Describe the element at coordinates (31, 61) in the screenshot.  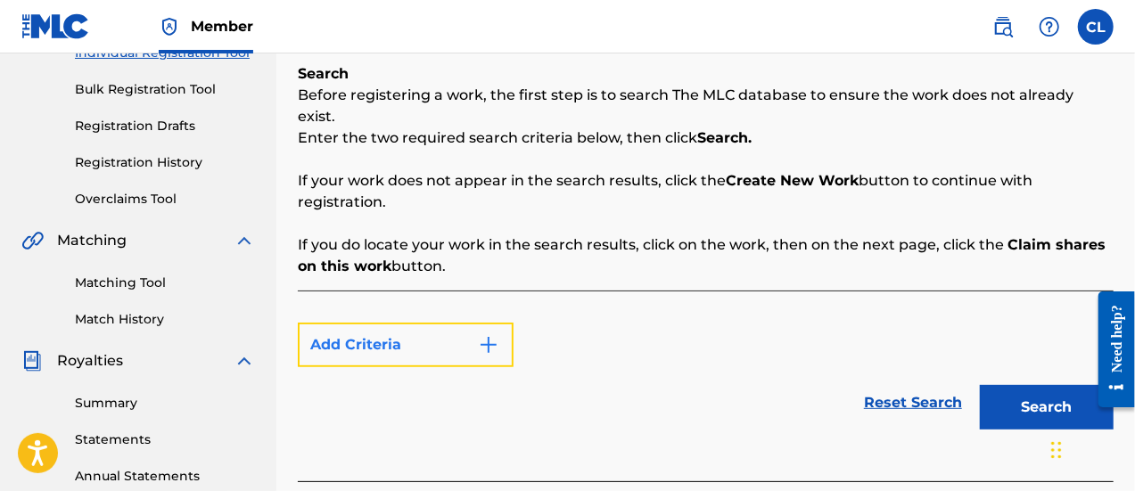
I see `div: Need help?` at that location.